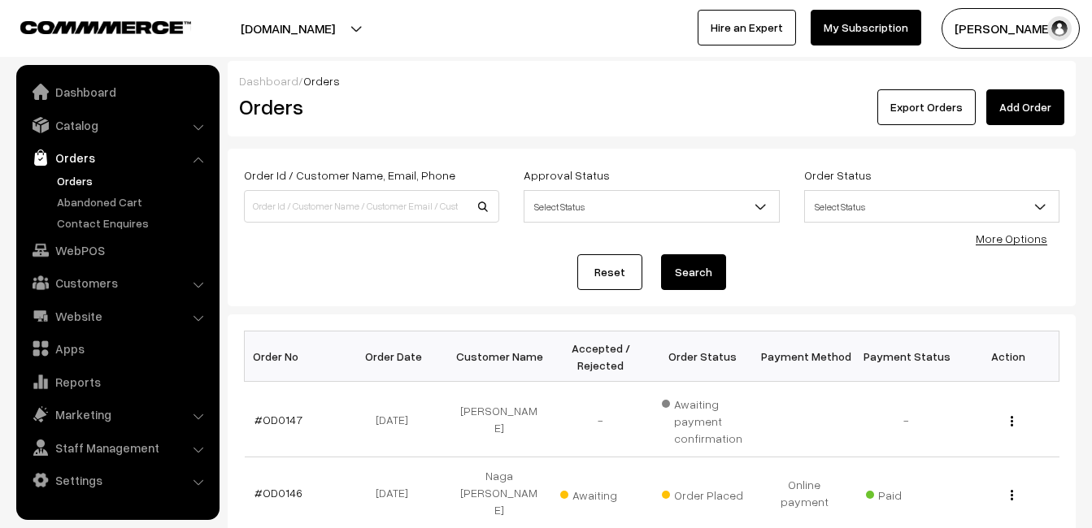  What do you see at coordinates (350, 175) in the screenshot?
I see `label: Order Id / Customer Name, Email, Phone` at bounding box center [350, 175].